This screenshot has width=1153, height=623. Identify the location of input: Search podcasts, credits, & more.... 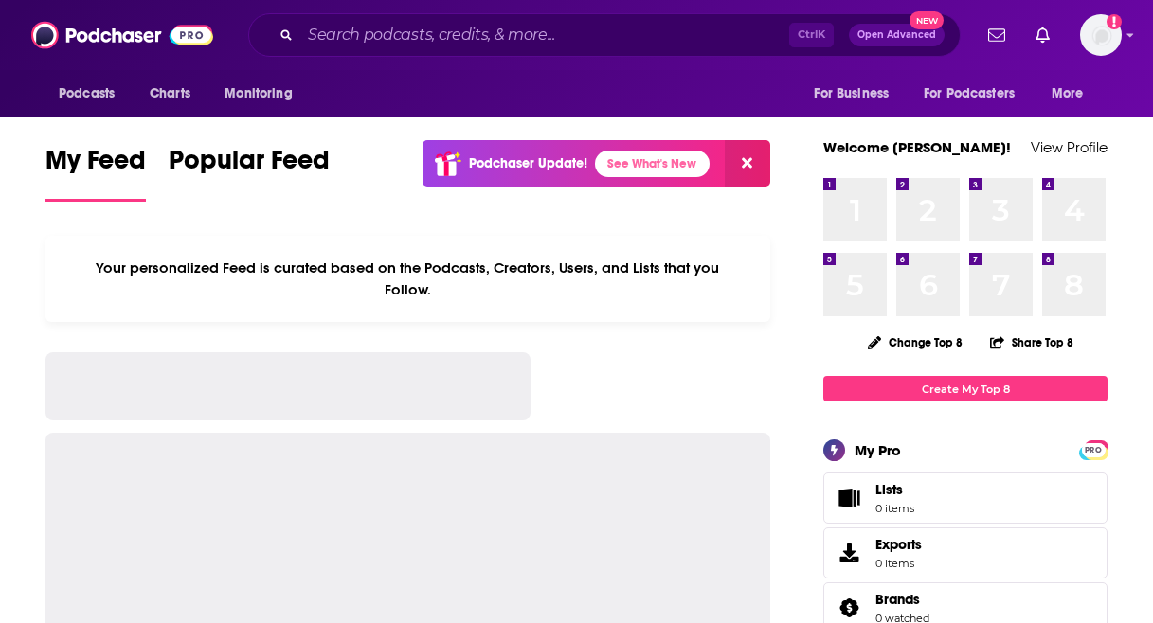
(545, 35).